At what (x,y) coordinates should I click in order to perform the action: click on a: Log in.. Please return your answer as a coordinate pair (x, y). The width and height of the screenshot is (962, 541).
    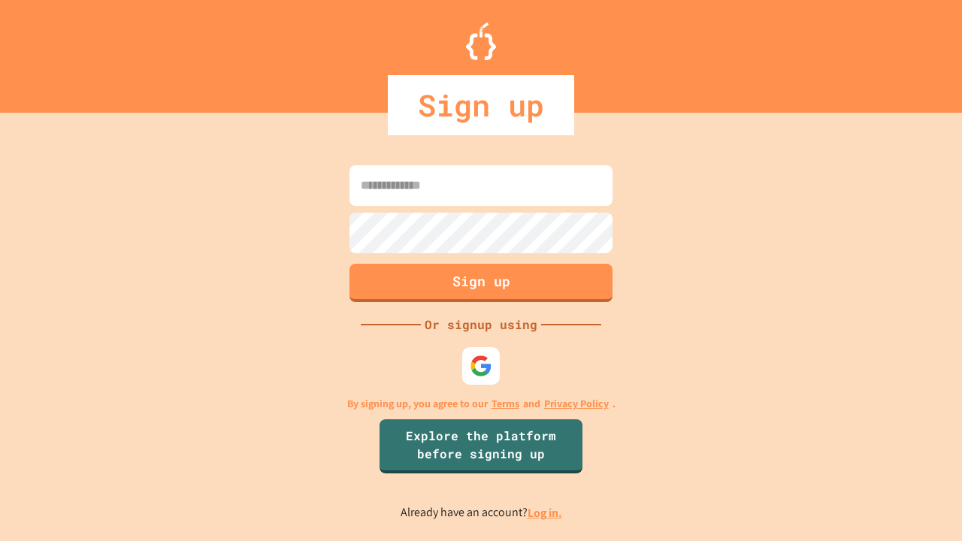
    Looking at the image, I should click on (545, 513).